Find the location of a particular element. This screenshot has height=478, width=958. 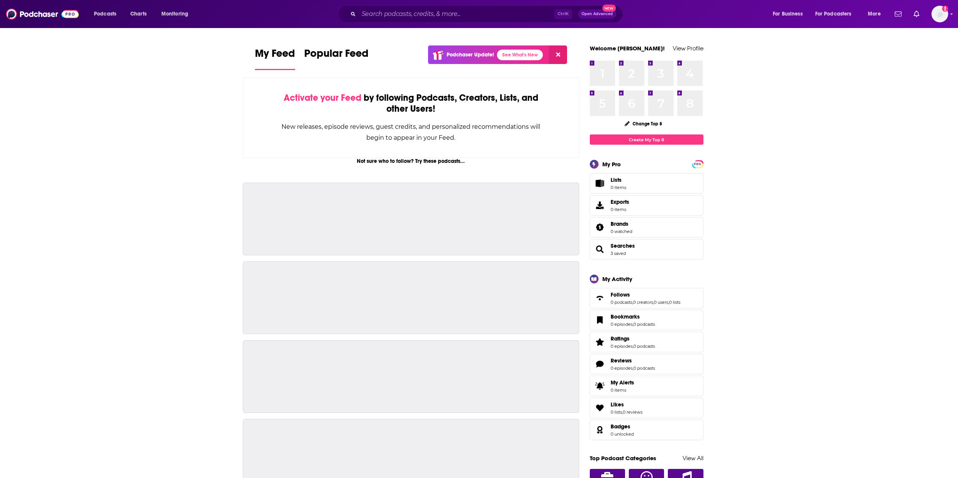

span: For Business is located at coordinates (788, 14).